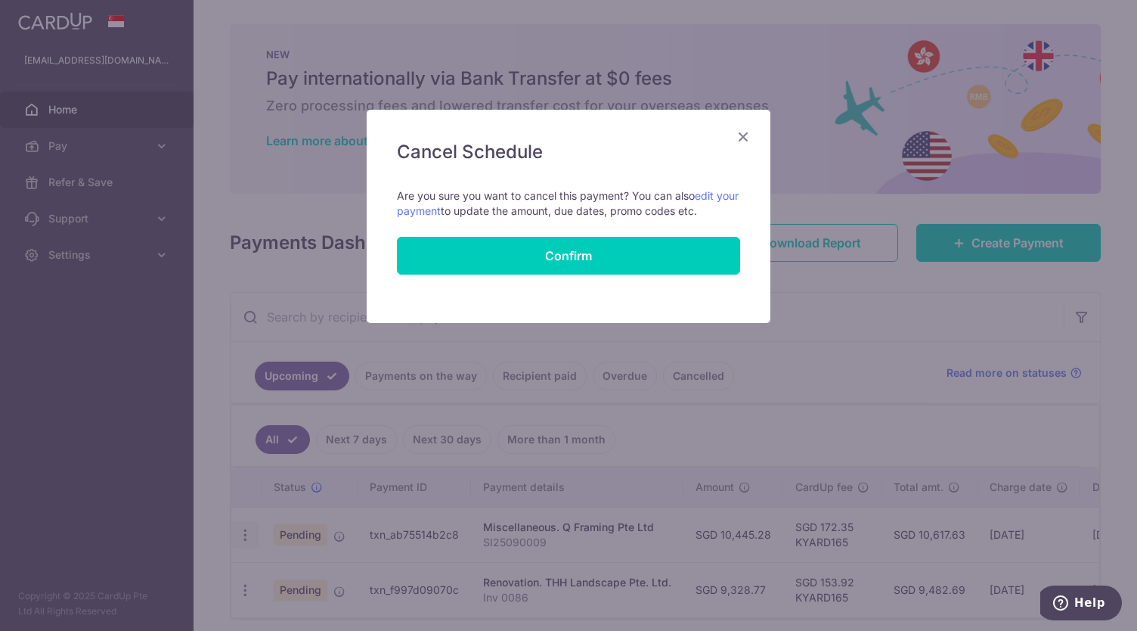 This screenshot has width=1137, height=631. I want to click on h5: Cancel Schedule, so click(569, 152).